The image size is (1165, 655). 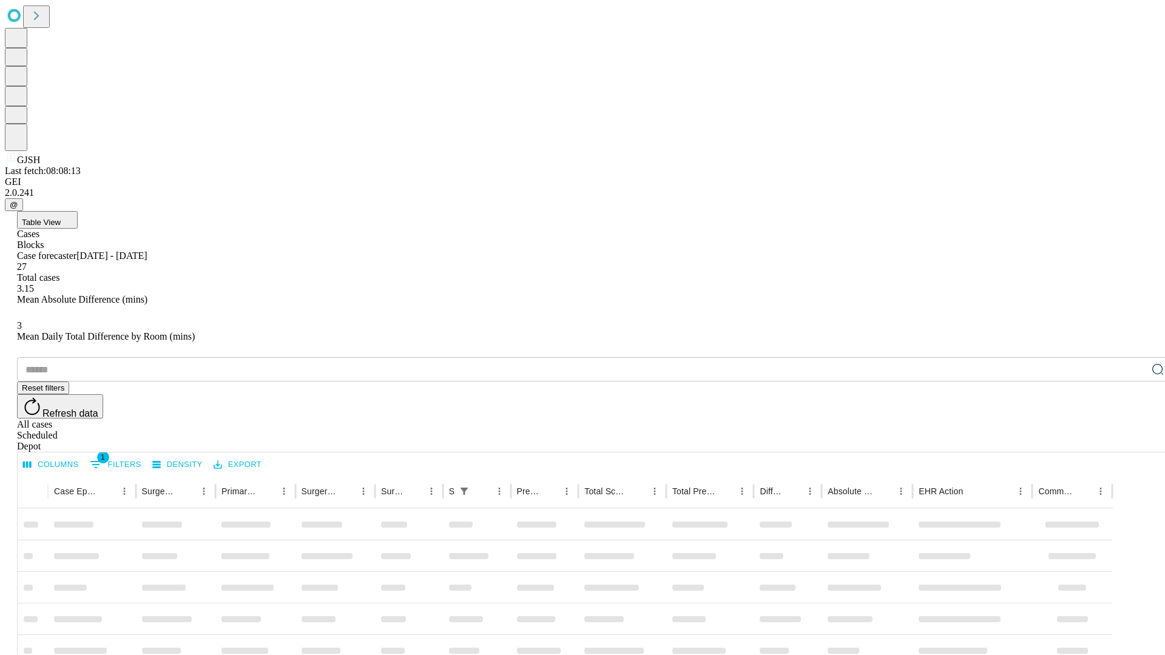 I want to click on div: 1 active filter, so click(x=464, y=492).